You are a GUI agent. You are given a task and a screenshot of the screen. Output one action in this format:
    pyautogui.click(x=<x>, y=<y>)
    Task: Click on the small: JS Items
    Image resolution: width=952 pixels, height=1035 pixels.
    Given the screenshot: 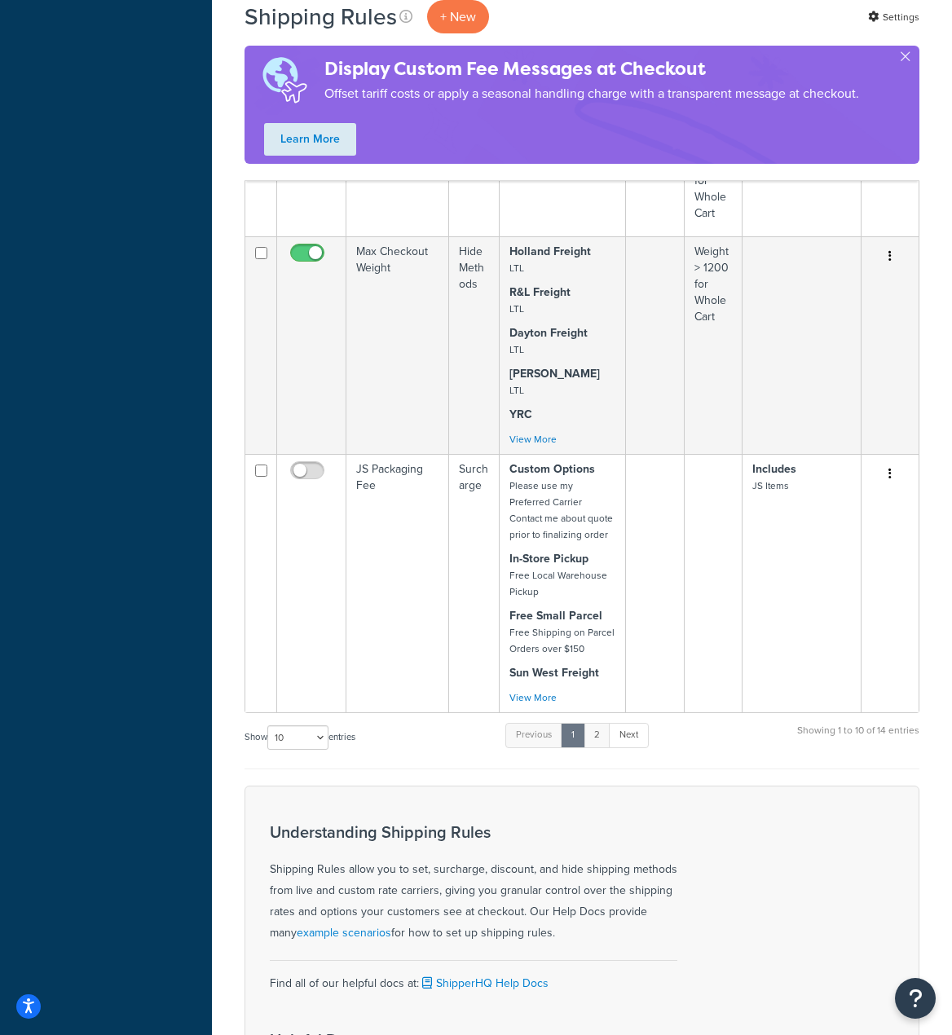 What is the action you would take?
    pyautogui.click(x=770, y=486)
    